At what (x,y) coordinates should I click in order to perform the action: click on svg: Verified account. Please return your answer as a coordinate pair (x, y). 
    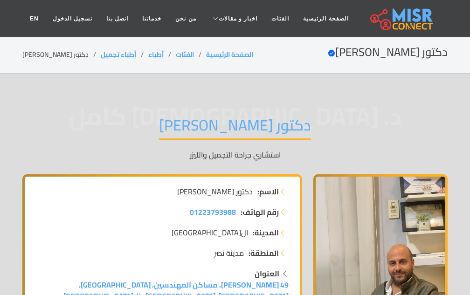
    Looking at the image, I should click on (332, 53).